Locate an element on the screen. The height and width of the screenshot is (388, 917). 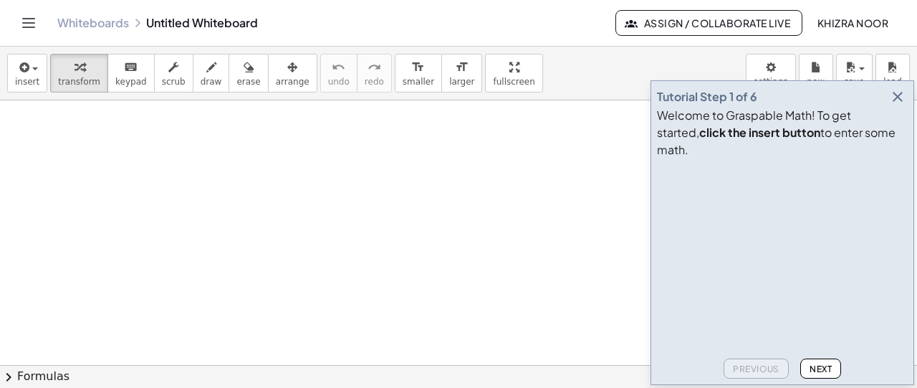
button: save is located at coordinates (854, 73).